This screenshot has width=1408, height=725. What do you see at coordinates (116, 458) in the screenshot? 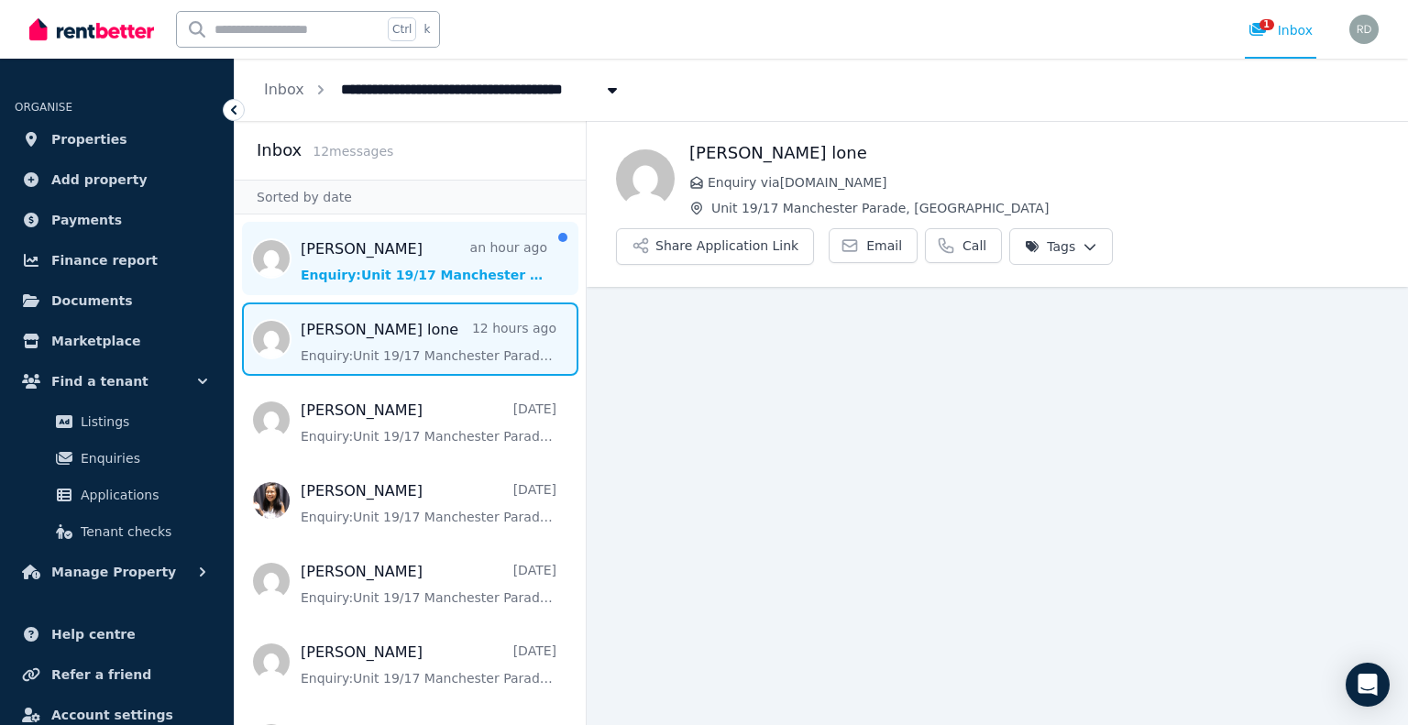
I see `a: Enquiries` at bounding box center [116, 458].